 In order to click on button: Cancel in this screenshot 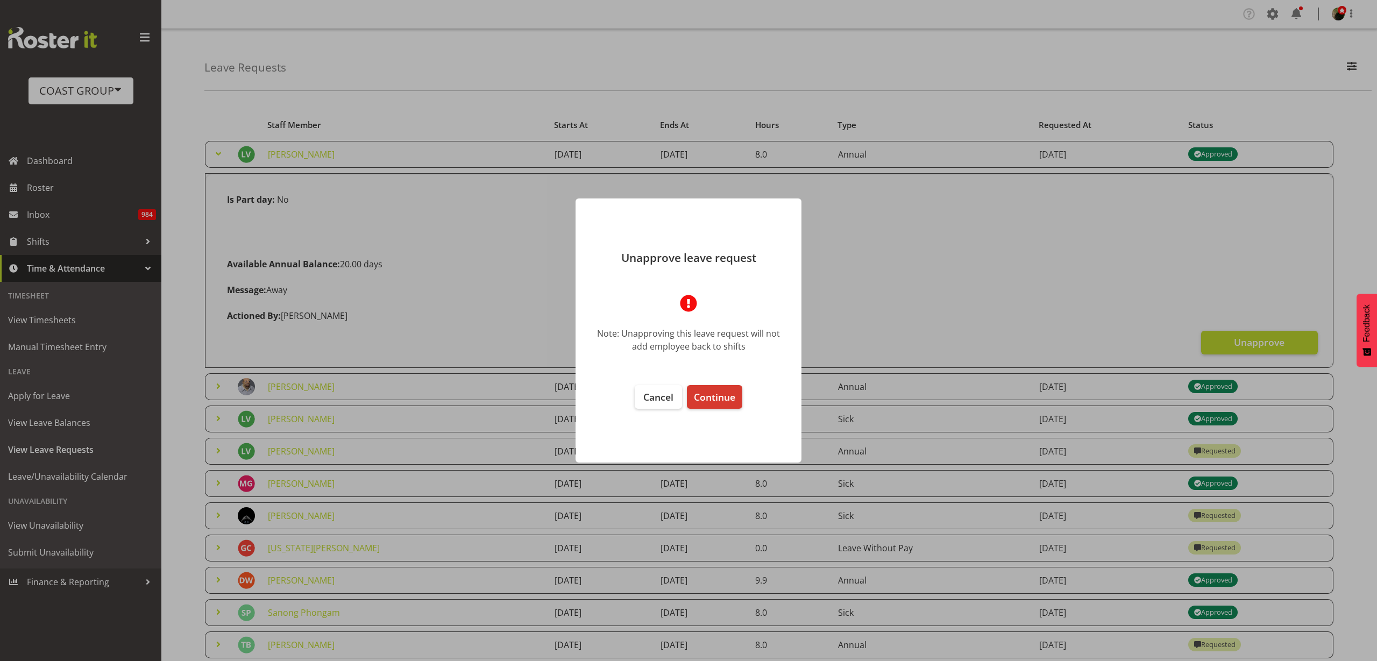, I will do `click(658, 397)`.